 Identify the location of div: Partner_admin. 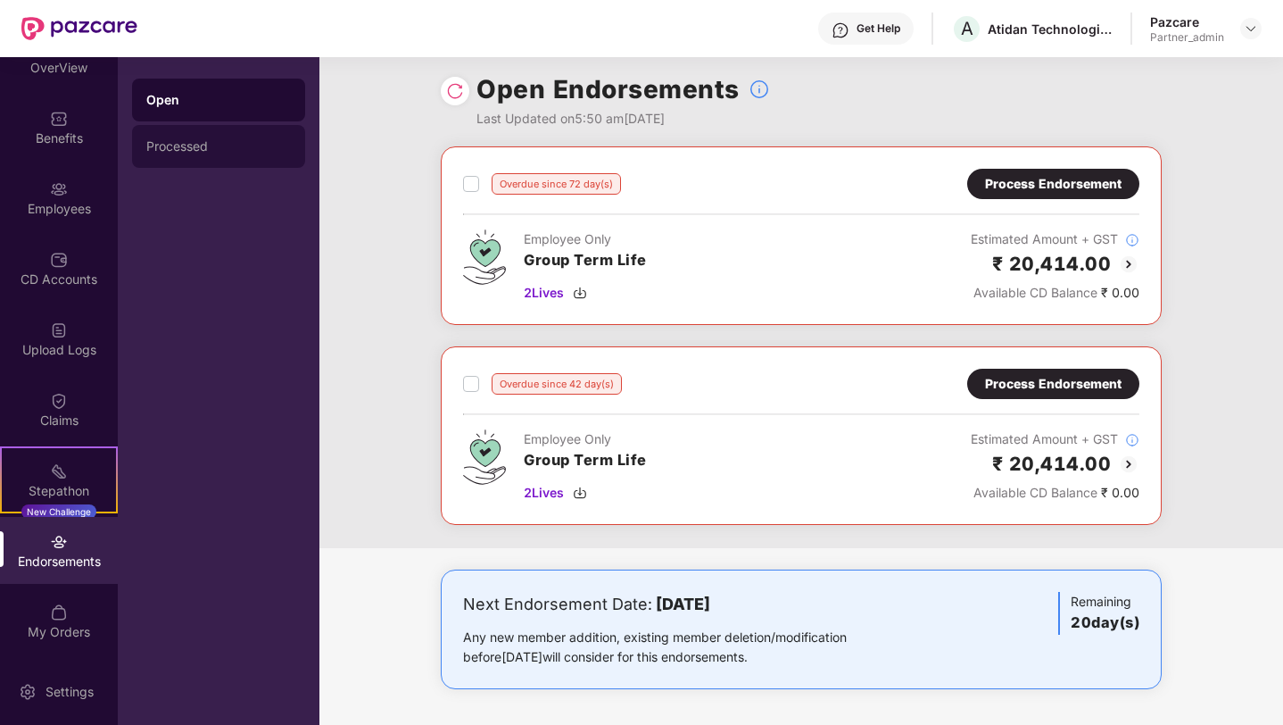
(1187, 37).